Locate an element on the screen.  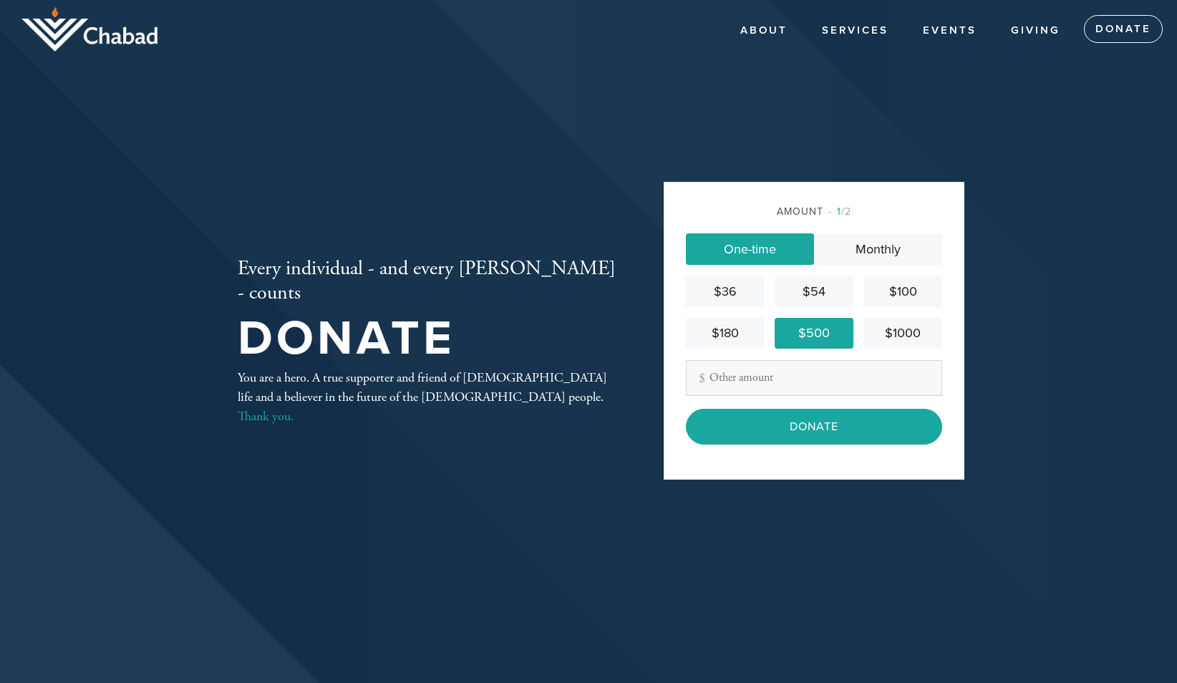
a: Donate is located at coordinates (1123, 29).